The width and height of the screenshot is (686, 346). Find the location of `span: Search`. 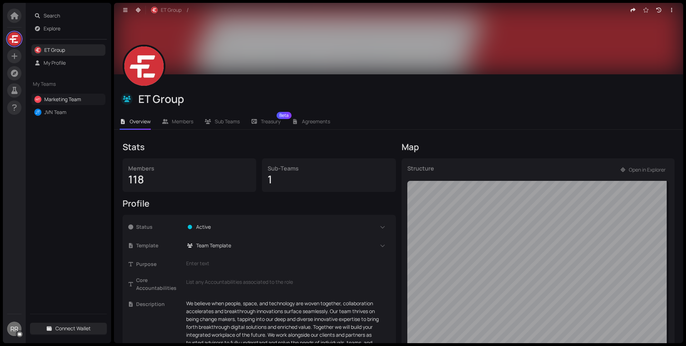

span: Search is located at coordinates (73, 16).